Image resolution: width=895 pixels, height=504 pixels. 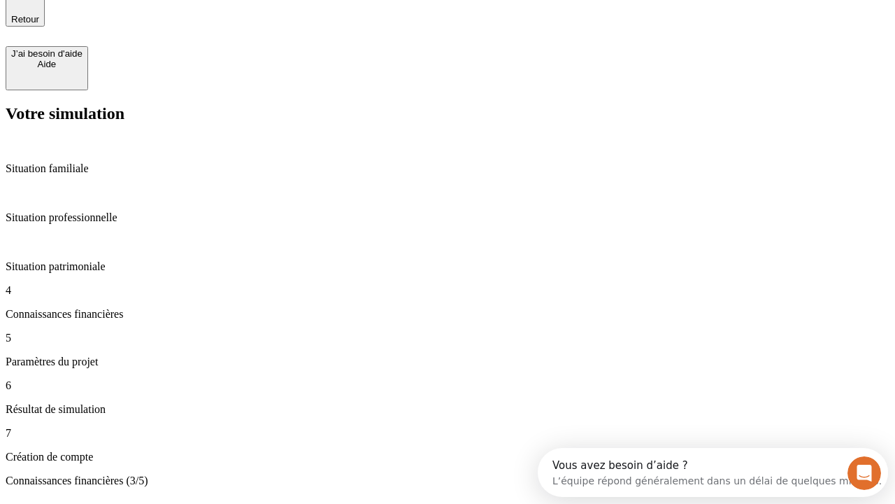 What do you see at coordinates (448, 266) in the screenshot?
I see `p: Situation patrimoniale` at bounding box center [448, 266].